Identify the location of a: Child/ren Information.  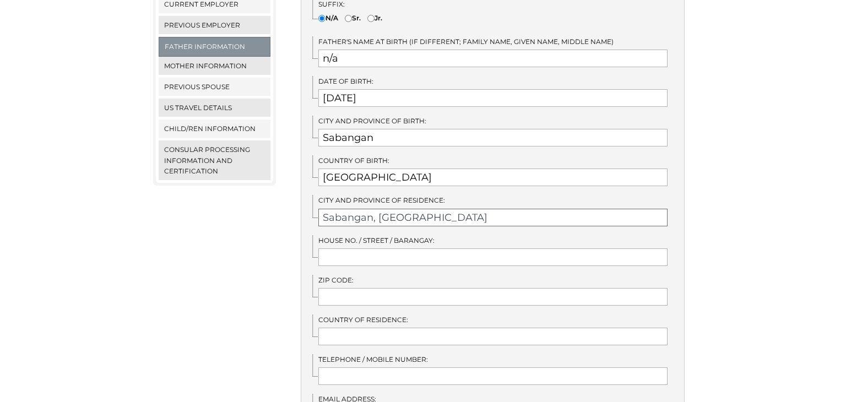
(214, 128).